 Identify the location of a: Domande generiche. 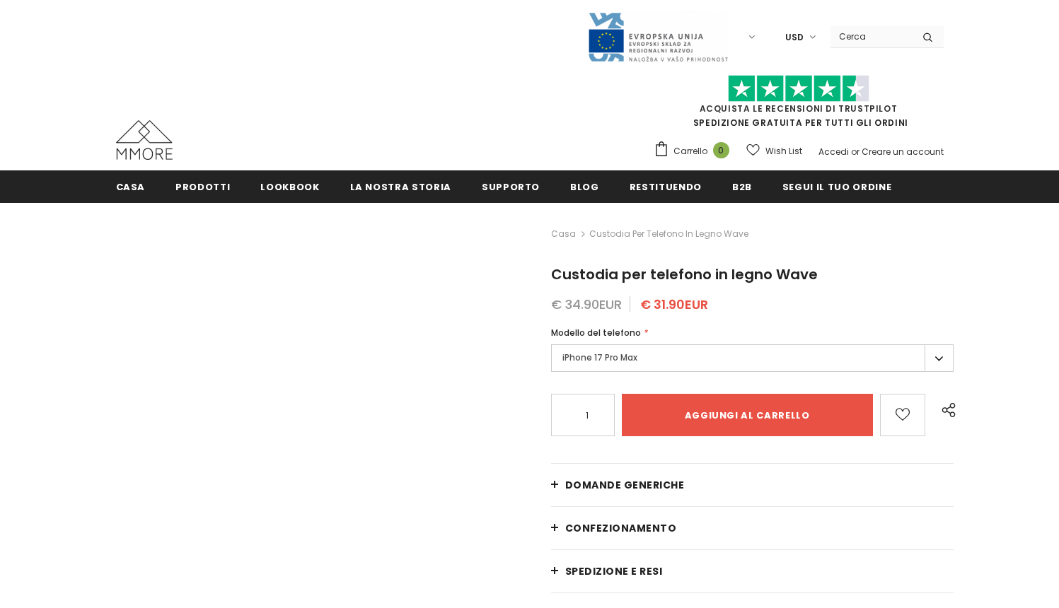
(752, 485).